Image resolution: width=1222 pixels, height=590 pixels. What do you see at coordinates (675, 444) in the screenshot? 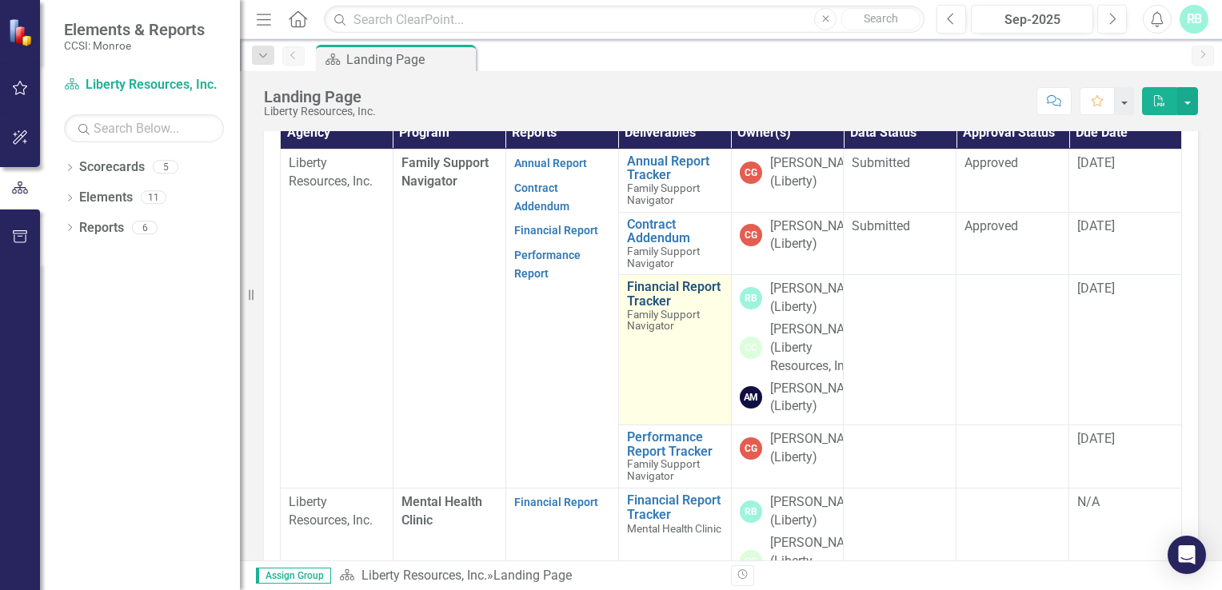
I see `a: Performance Report Tracker` at bounding box center [675, 444].